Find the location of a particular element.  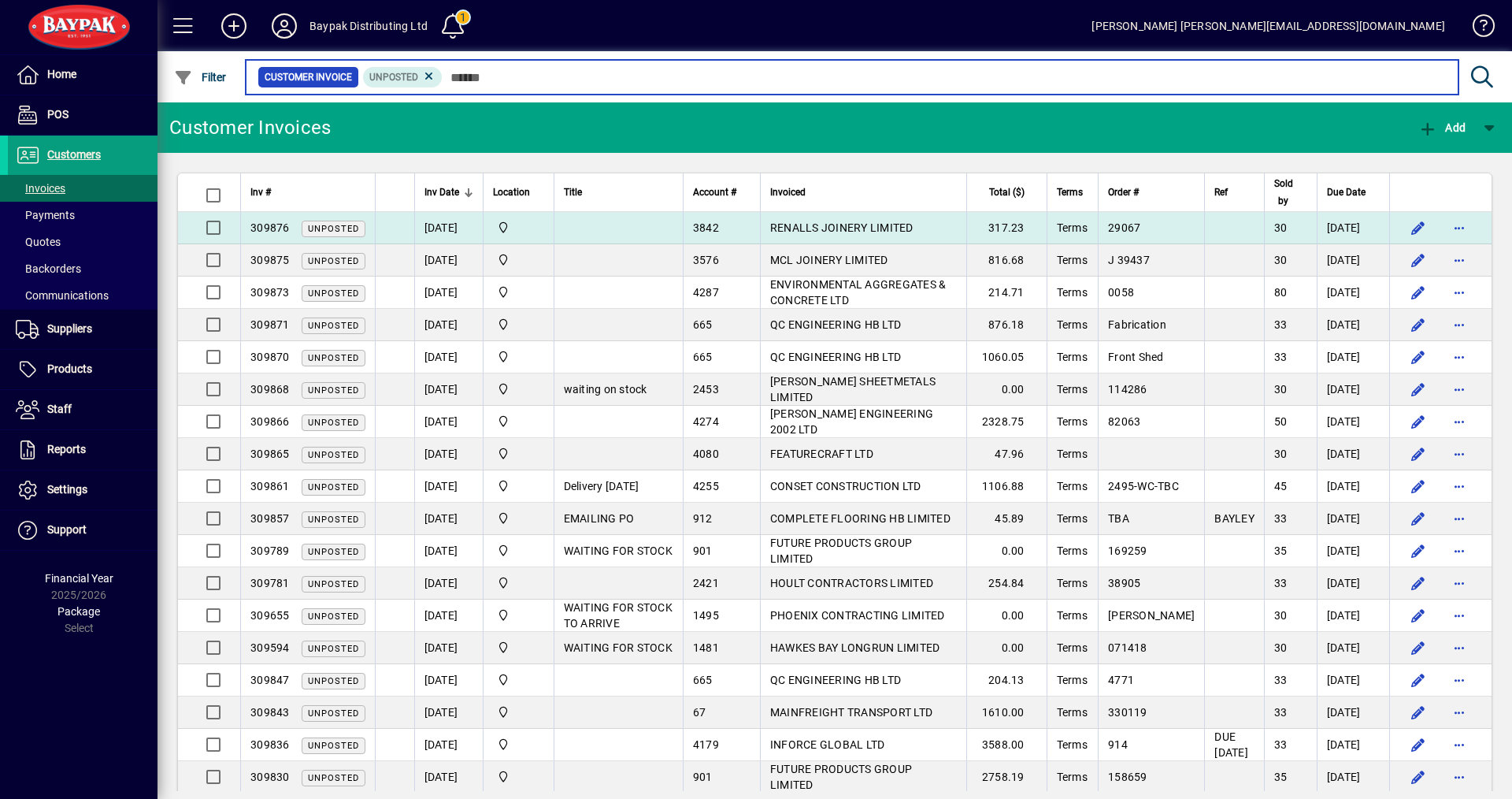

button: Add is located at coordinates (1442, 128).